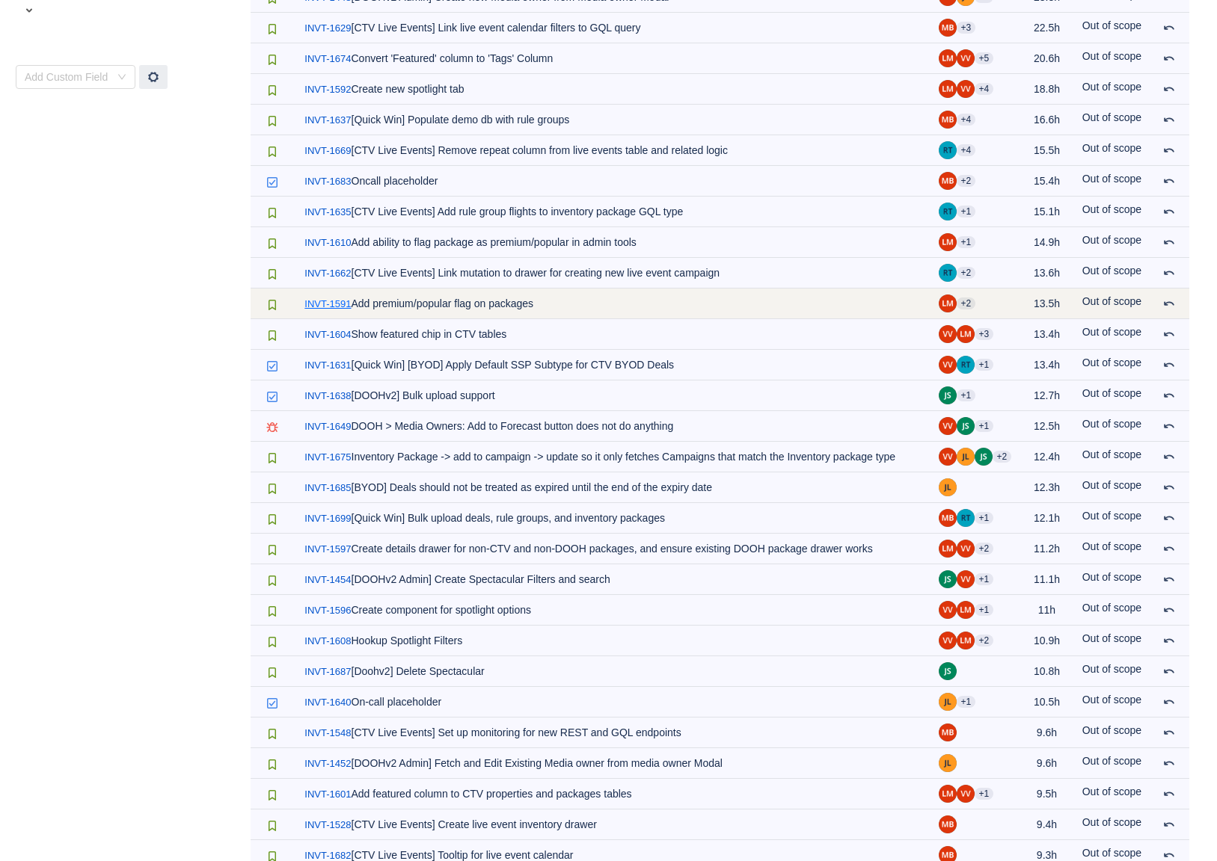 The image size is (1217, 861). What do you see at coordinates (328, 703) in the screenshot?
I see `a: INVT-1640` at bounding box center [328, 703].